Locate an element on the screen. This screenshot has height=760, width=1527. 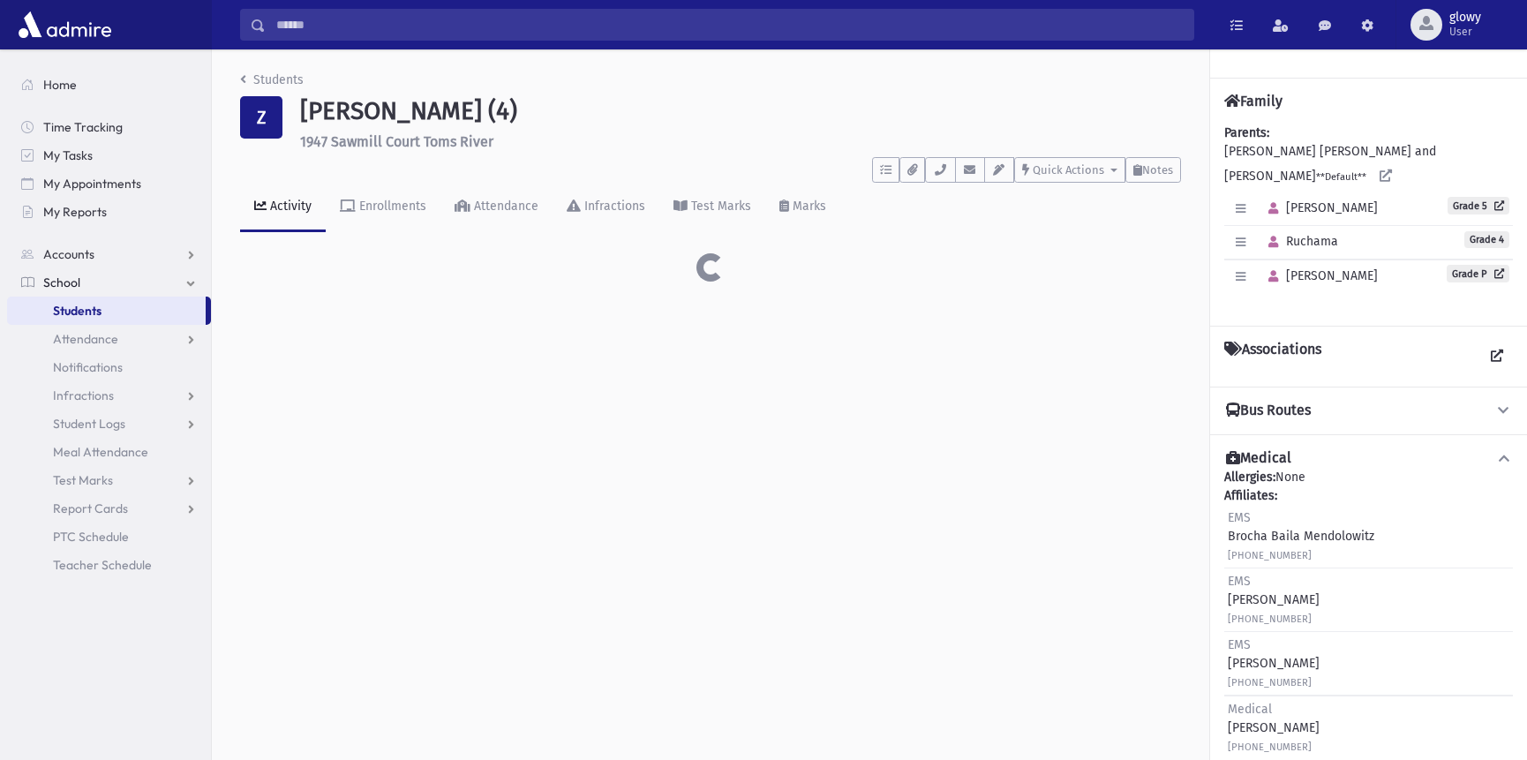
span: Quick Actions is located at coordinates (1068, 169).